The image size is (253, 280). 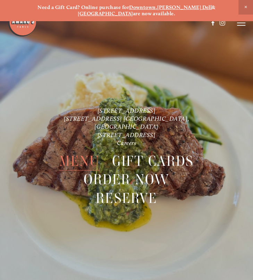 I want to click on a: Menu, so click(x=79, y=161).